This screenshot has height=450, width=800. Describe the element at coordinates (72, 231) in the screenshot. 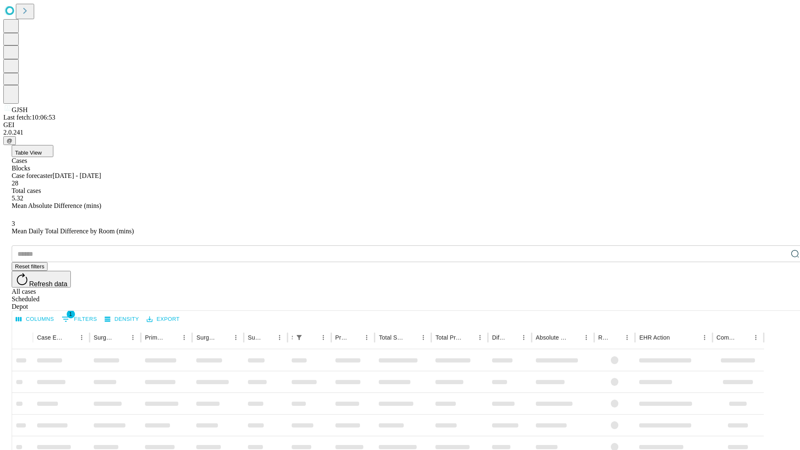

I see `span: Mean Daily Total Difference by Room (mins)` at that location.